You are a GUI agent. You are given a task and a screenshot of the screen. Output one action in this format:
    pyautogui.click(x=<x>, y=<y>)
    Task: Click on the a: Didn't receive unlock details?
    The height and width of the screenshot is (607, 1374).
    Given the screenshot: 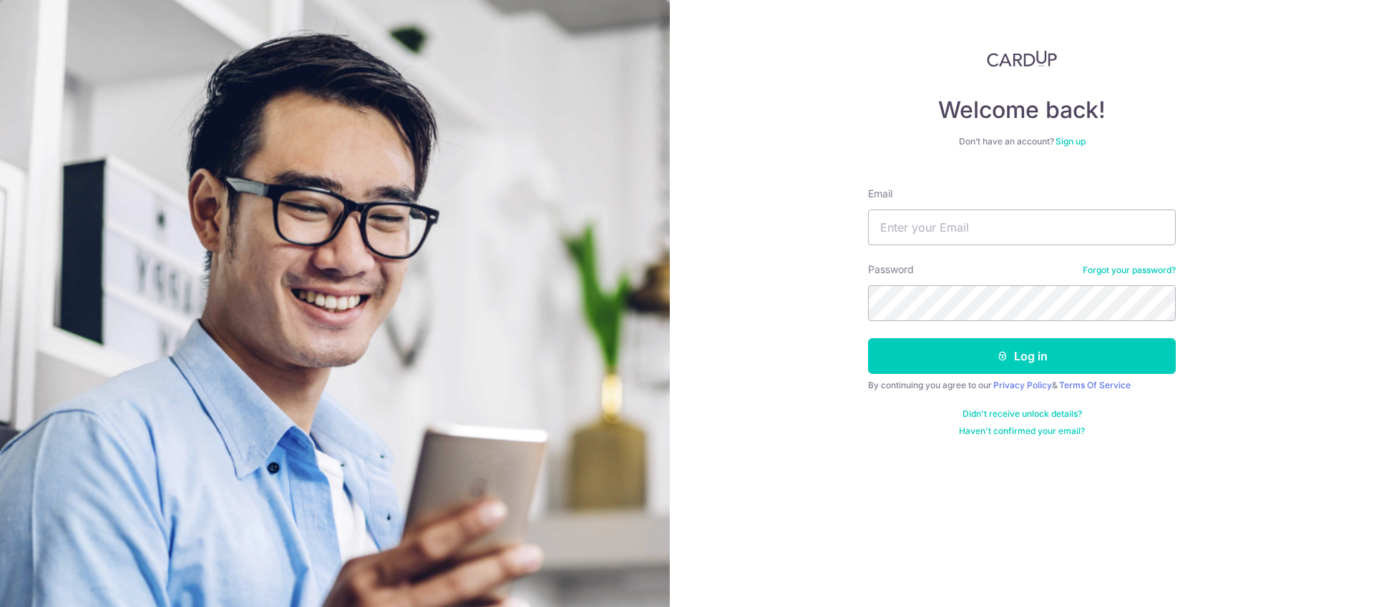 What is the action you would take?
    pyautogui.click(x=1022, y=414)
    